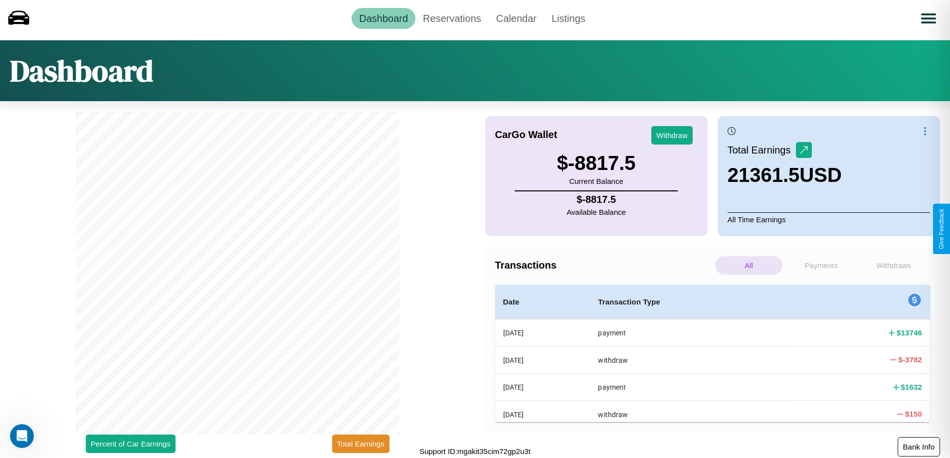 Image resolution: width=950 pixels, height=458 pixels. What do you see at coordinates (452, 18) in the screenshot?
I see `a: Reservations` at bounding box center [452, 18].